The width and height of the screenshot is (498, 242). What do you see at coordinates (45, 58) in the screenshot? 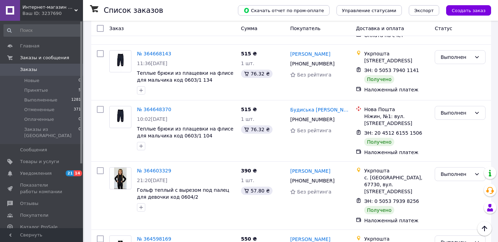
I see `span: Заказы и сообщения` at bounding box center [45, 58].